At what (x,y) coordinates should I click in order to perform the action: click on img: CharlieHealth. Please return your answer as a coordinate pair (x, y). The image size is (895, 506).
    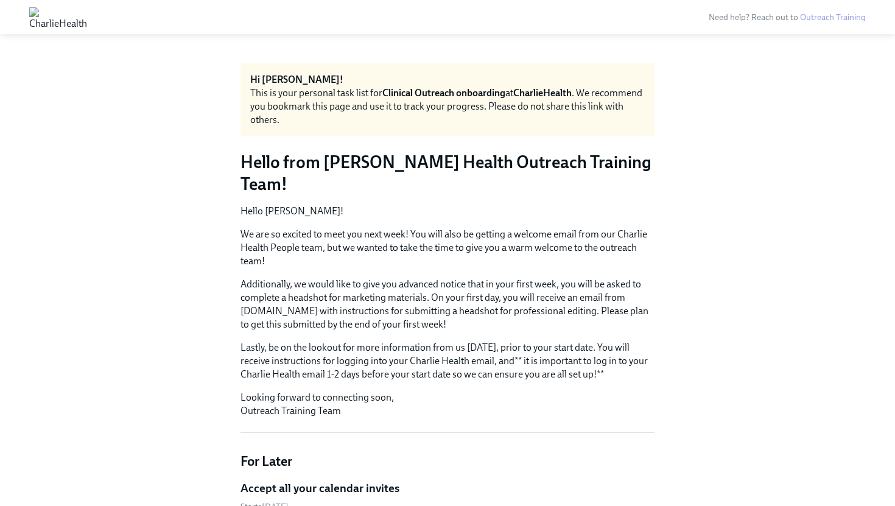
    Looking at the image, I should click on (58, 17).